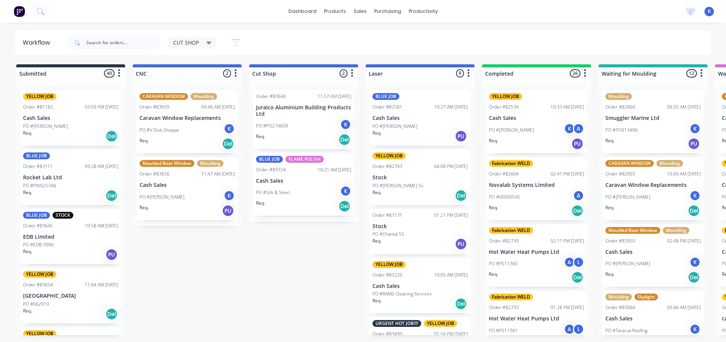 This screenshot has height=342, width=726. What do you see at coordinates (420, 226) in the screenshot?
I see `p: Stock` at bounding box center [420, 226].